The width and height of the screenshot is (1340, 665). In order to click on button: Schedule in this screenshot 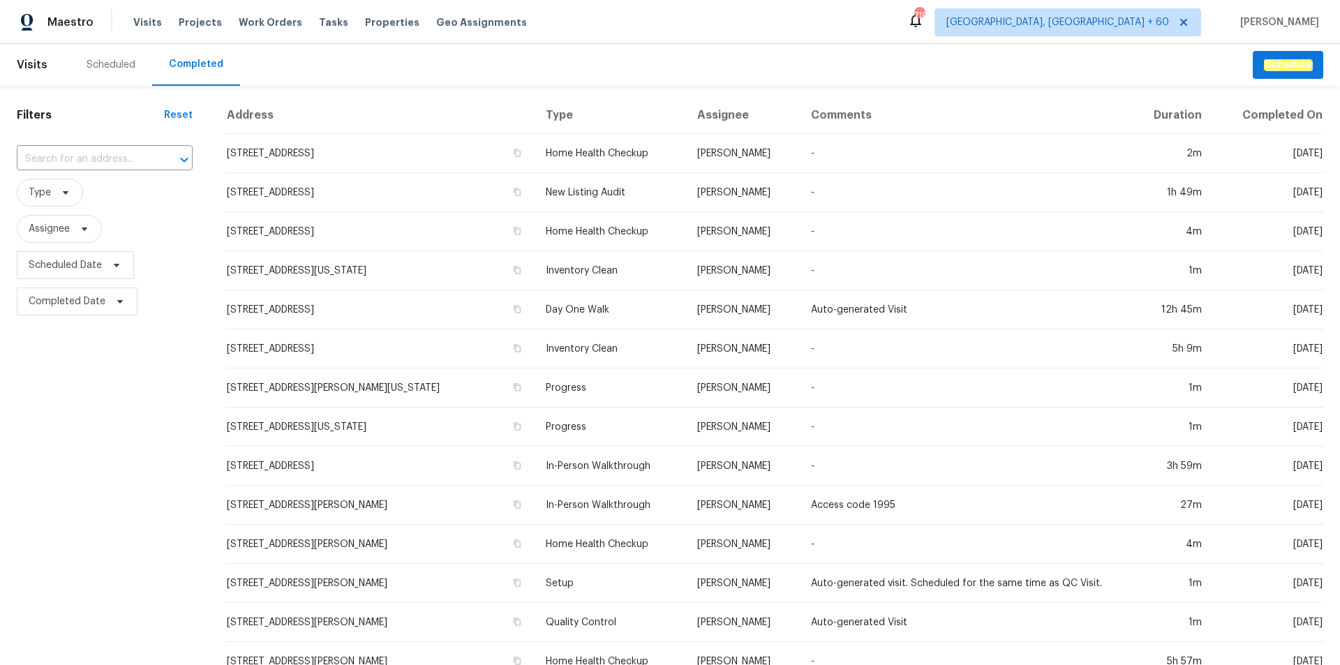, I will do `click(1288, 65)`.